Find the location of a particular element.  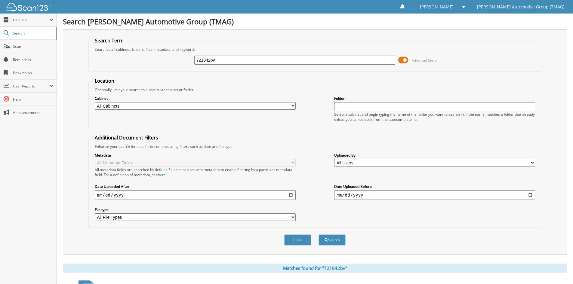

input: end is located at coordinates (434, 195).